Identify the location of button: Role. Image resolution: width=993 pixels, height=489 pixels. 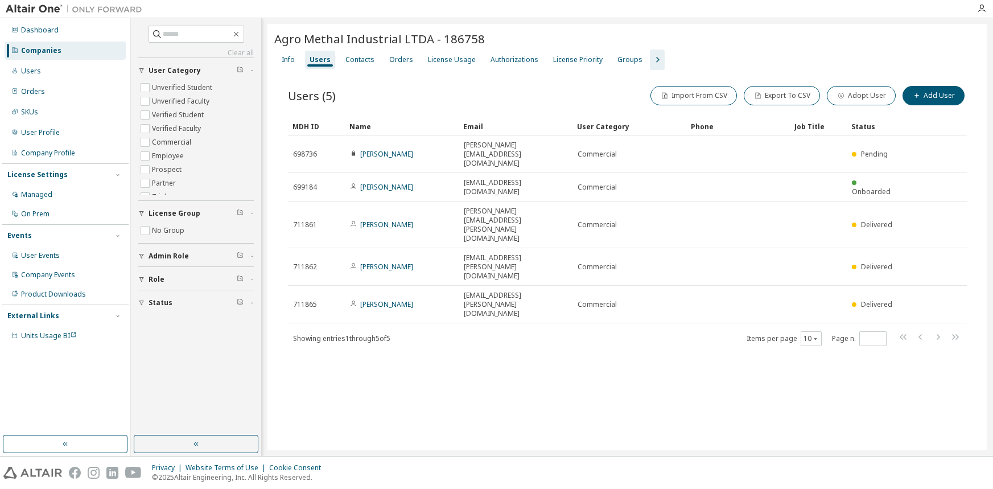
(196, 279).